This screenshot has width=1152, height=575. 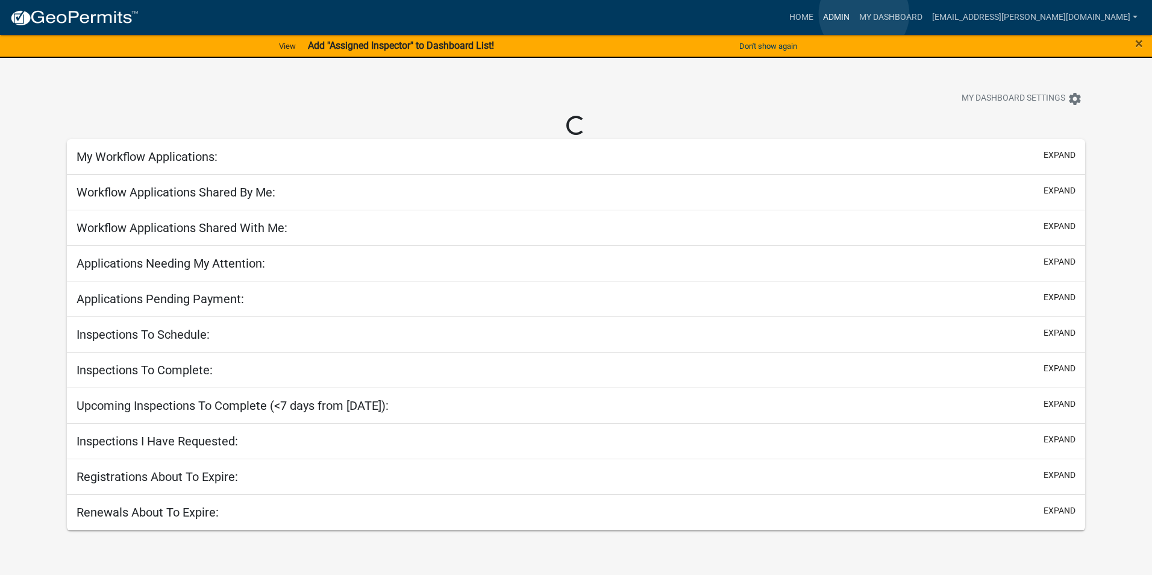 I want to click on h5: Workflow Applications Shared By Me:, so click(x=176, y=192).